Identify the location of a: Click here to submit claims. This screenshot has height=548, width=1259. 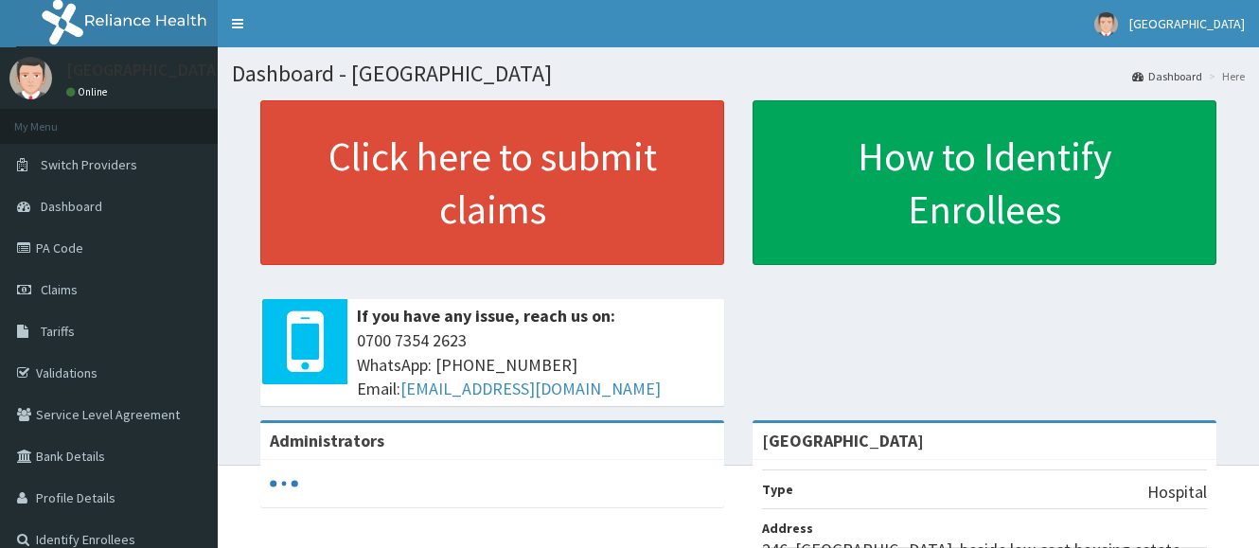
(492, 183).